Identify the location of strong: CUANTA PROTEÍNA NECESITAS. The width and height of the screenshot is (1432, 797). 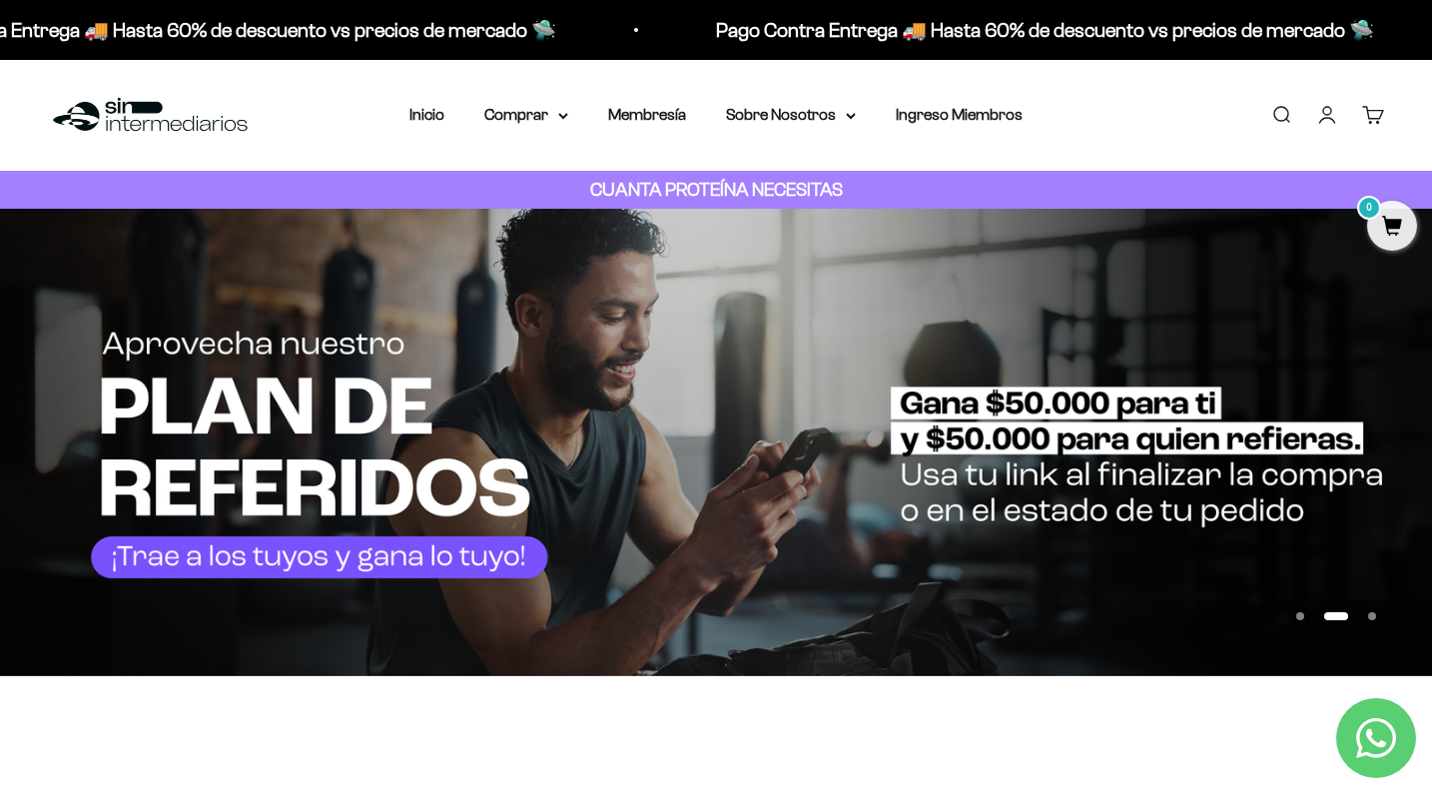
(716, 189).